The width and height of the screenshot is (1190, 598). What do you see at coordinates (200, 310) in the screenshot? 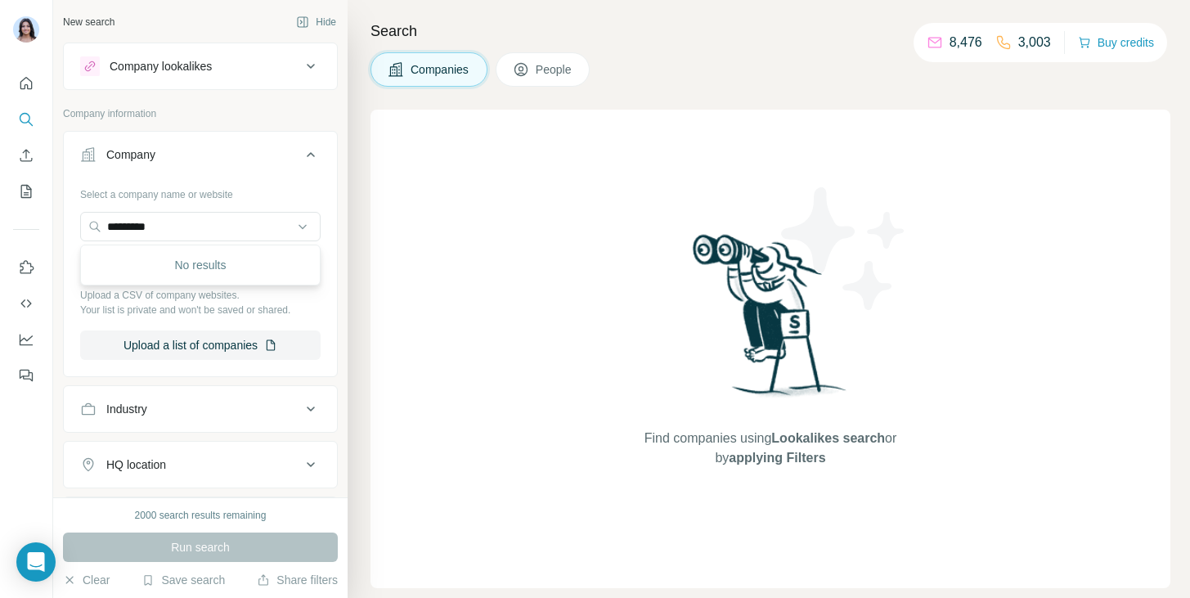
I see `p: Your list is private and won't be saved or shared.` at bounding box center [200, 310].